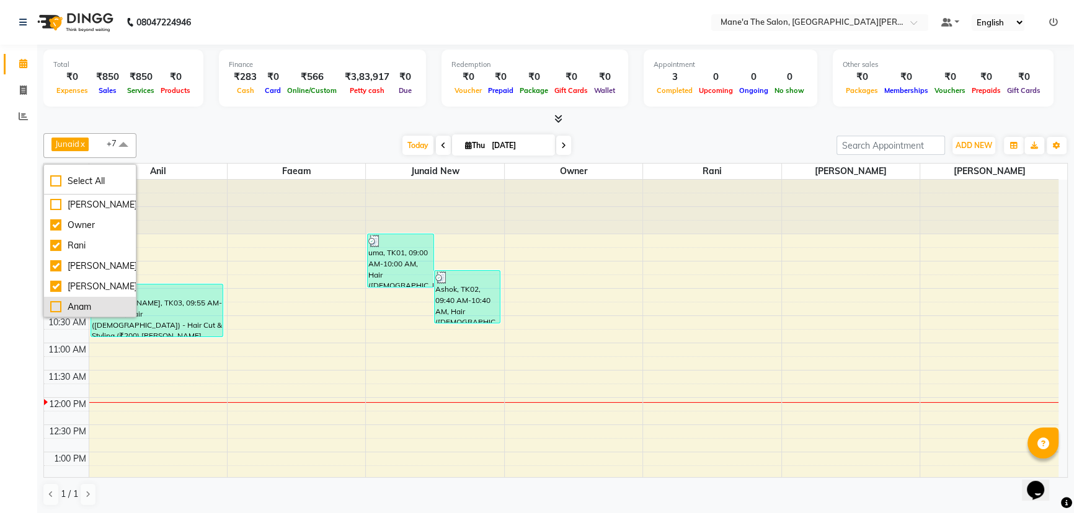 The height and width of the screenshot is (513, 1074). What do you see at coordinates (68, 431) in the screenshot?
I see `div: 12:30 PM` at bounding box center [68, 431].